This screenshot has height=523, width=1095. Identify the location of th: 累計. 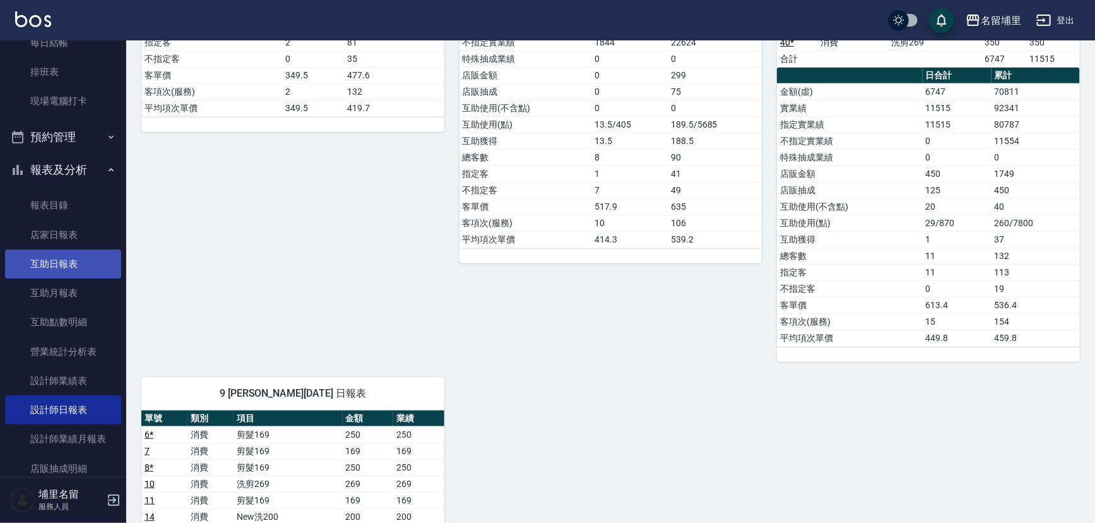
(1036, 76).